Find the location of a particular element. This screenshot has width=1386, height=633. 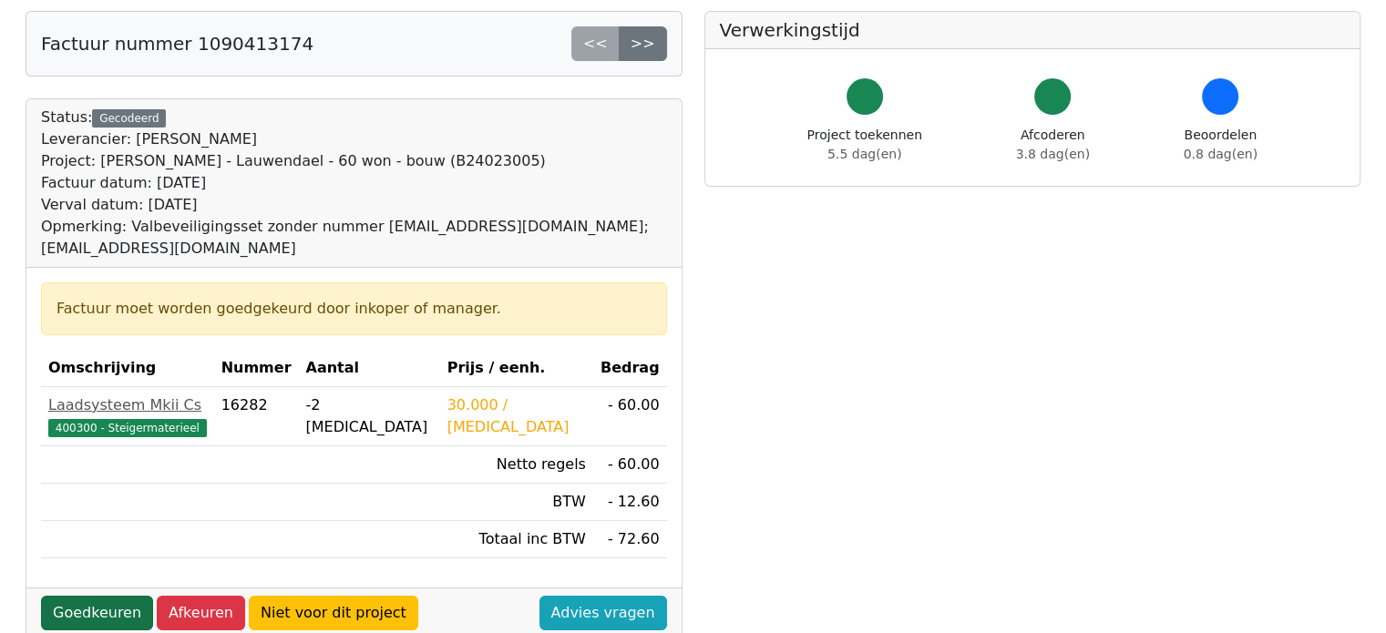

div: Beoordelen is located at coordinates (1220, 145).